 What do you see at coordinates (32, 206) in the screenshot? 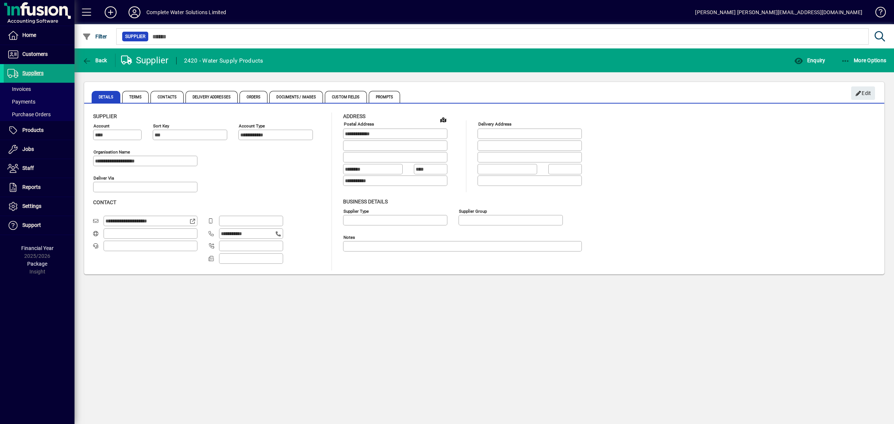
I see `span: Settings` at bounding box center [32, 206].